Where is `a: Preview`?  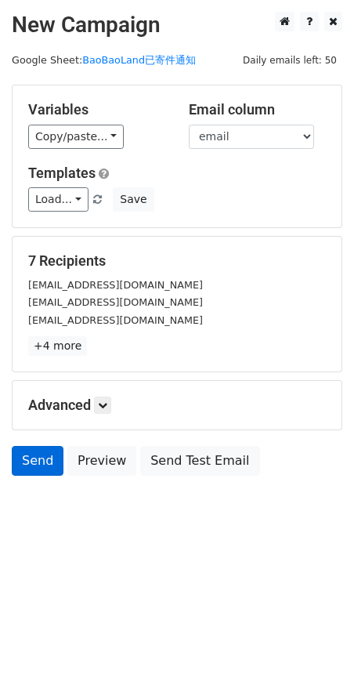
a: Preview is located at coordinates (102, 461).